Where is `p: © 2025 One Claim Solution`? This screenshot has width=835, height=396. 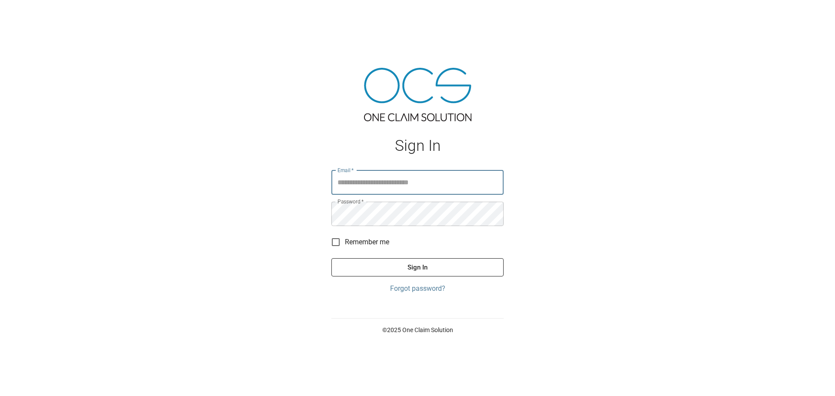 p: © 2025 One Claim Solution is located at coordinates (418, 330).